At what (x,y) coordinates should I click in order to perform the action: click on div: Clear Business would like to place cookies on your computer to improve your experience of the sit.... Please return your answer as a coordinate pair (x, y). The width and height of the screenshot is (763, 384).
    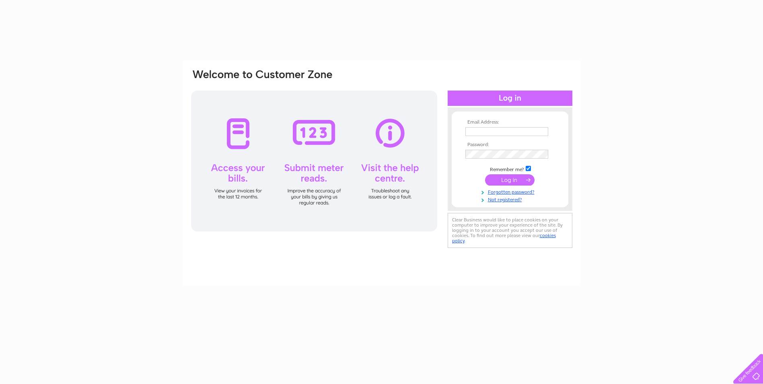
    Looking at the image, I should click on (510, 230).